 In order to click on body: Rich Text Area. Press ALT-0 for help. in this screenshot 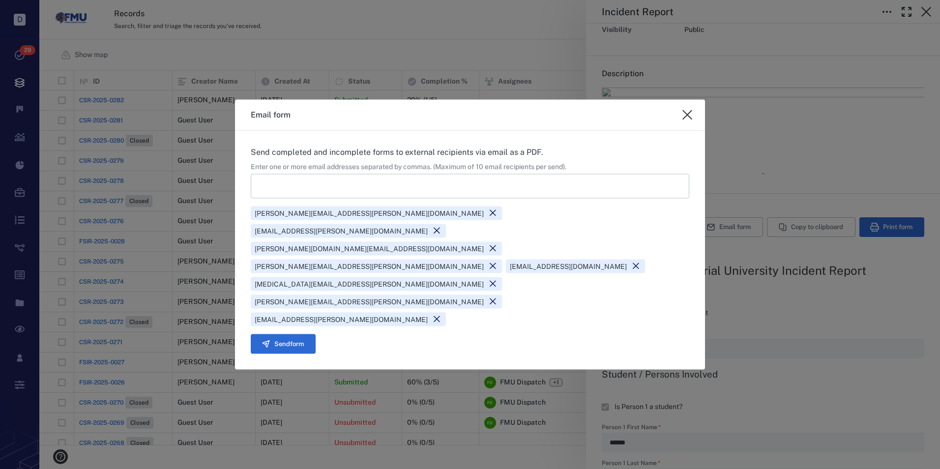, I will do `click(161, 12)`.